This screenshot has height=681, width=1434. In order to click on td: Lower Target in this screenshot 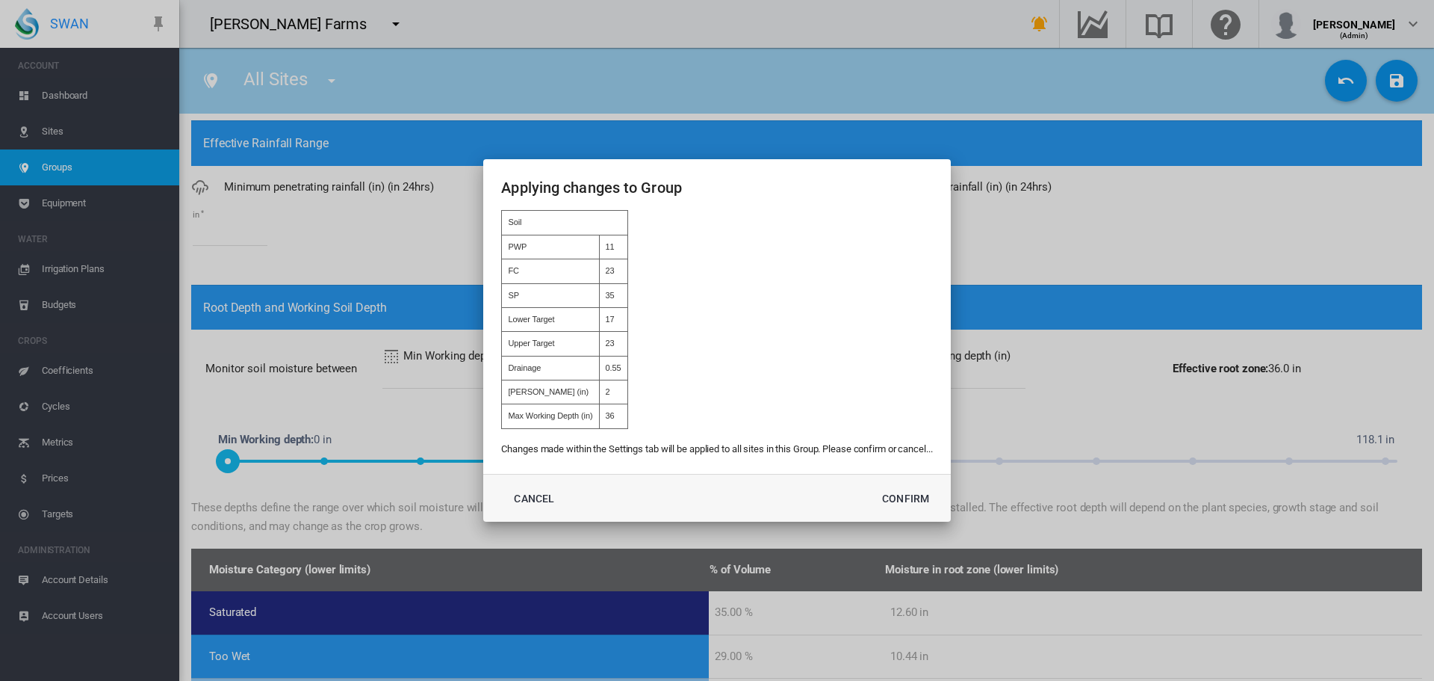, I will do `click(551, 319)`.